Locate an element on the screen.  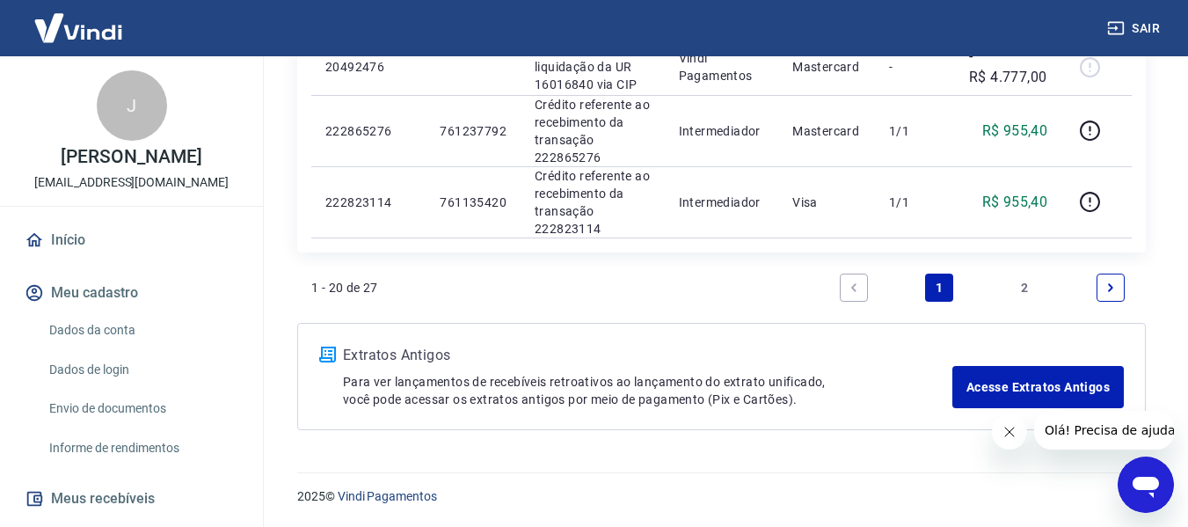
p: 761135420 is located at coordinates (473, 202).